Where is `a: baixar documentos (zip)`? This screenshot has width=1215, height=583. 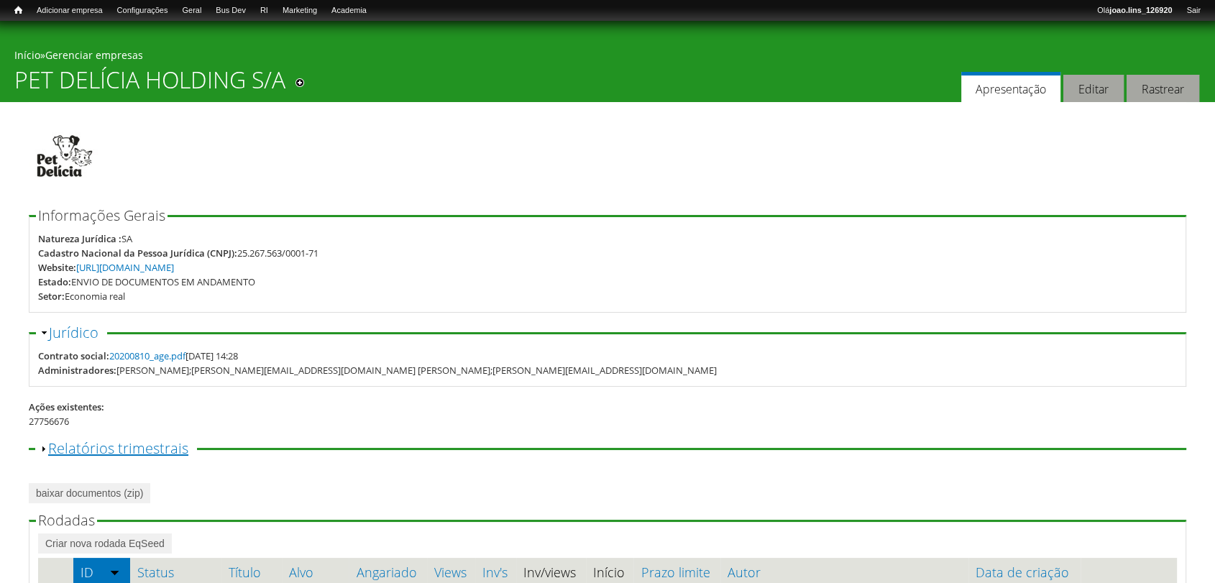 a: baixar documentos (zip) is located at coordinates (89, 493).